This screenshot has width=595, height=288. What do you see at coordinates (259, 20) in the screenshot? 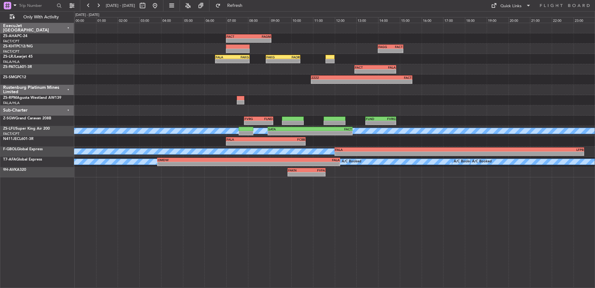
I see `div: 08:00` at bounding box center [259, 20].